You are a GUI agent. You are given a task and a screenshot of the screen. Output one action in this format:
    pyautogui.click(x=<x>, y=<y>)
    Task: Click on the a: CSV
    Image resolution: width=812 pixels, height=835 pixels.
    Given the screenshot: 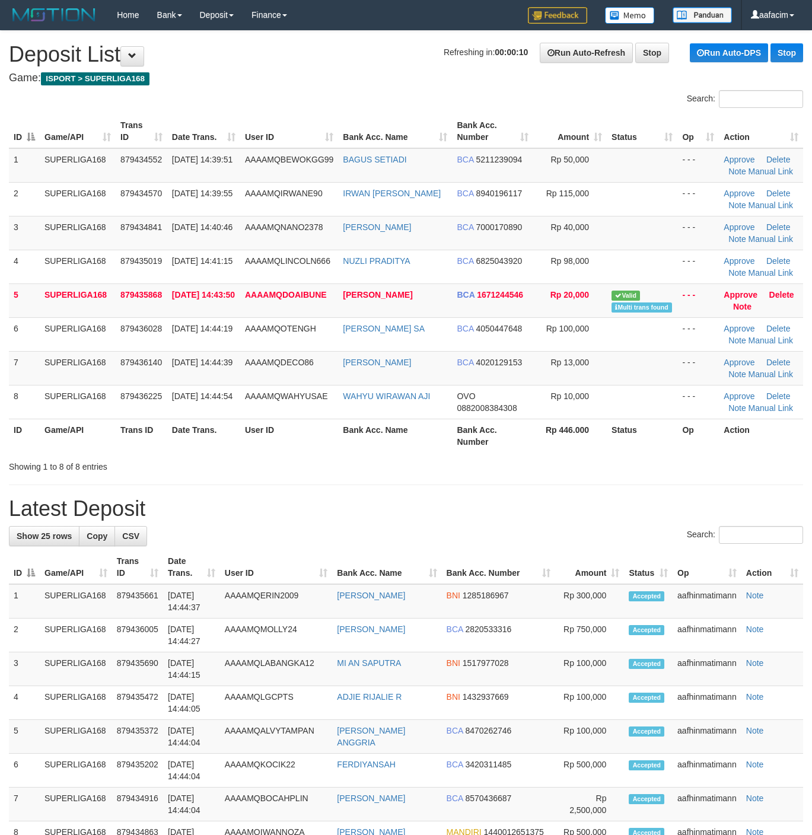 What is the action you would take?
    pyautogui.click(x=131, y=536)
    